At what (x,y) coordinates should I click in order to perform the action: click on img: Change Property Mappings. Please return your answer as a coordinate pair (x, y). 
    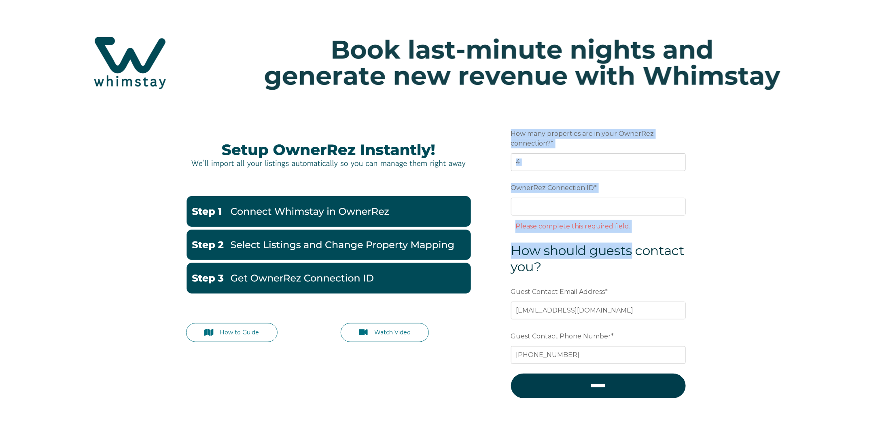
    Looking at the image, I should click on (329, 245).